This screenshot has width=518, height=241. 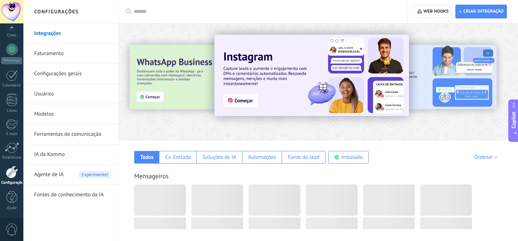 What do you see at coordinates (12, 60) in the screenshot?
I see `div: WhatsApp` at bounding box center [12, 60].